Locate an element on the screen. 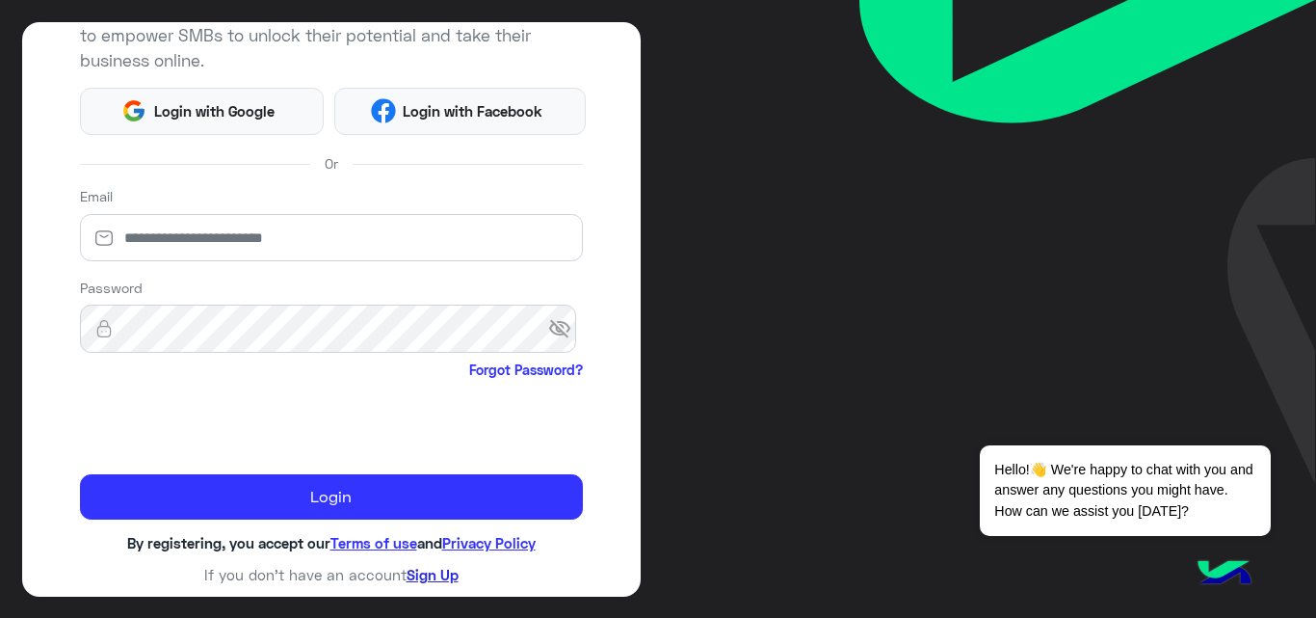 This screenshot has width=1316, height=618. span: Hello!👋 We're happy to chat with you and answer any questions you might have. How can we assist y... is located at coordinates (1124, 490).